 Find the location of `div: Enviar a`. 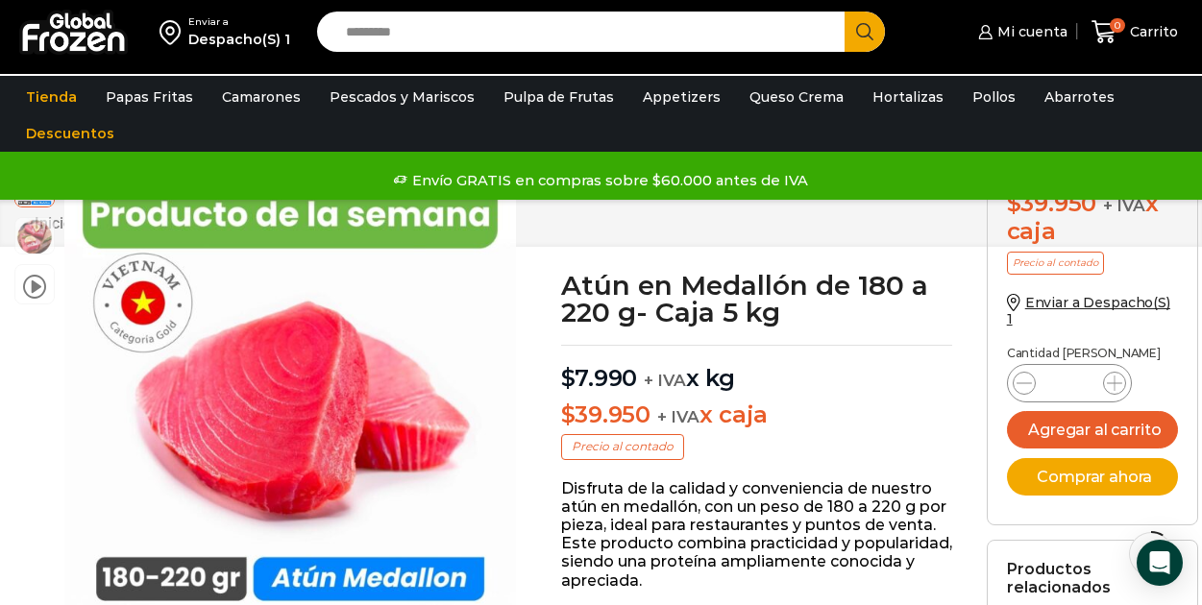

div: Enviar a is located at coordinates (239, 22).